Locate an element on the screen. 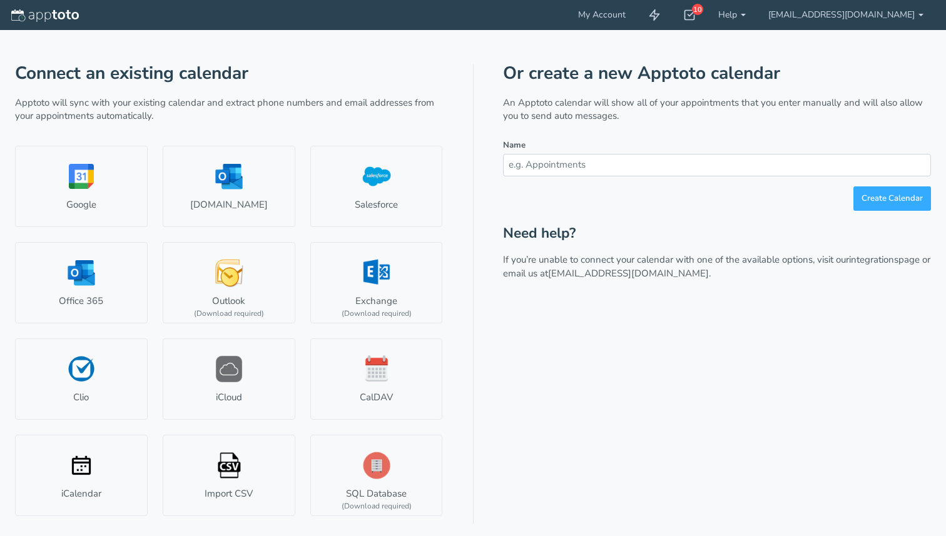  img: logo-apptoto--white.svg is located at coordinates (45, 16).